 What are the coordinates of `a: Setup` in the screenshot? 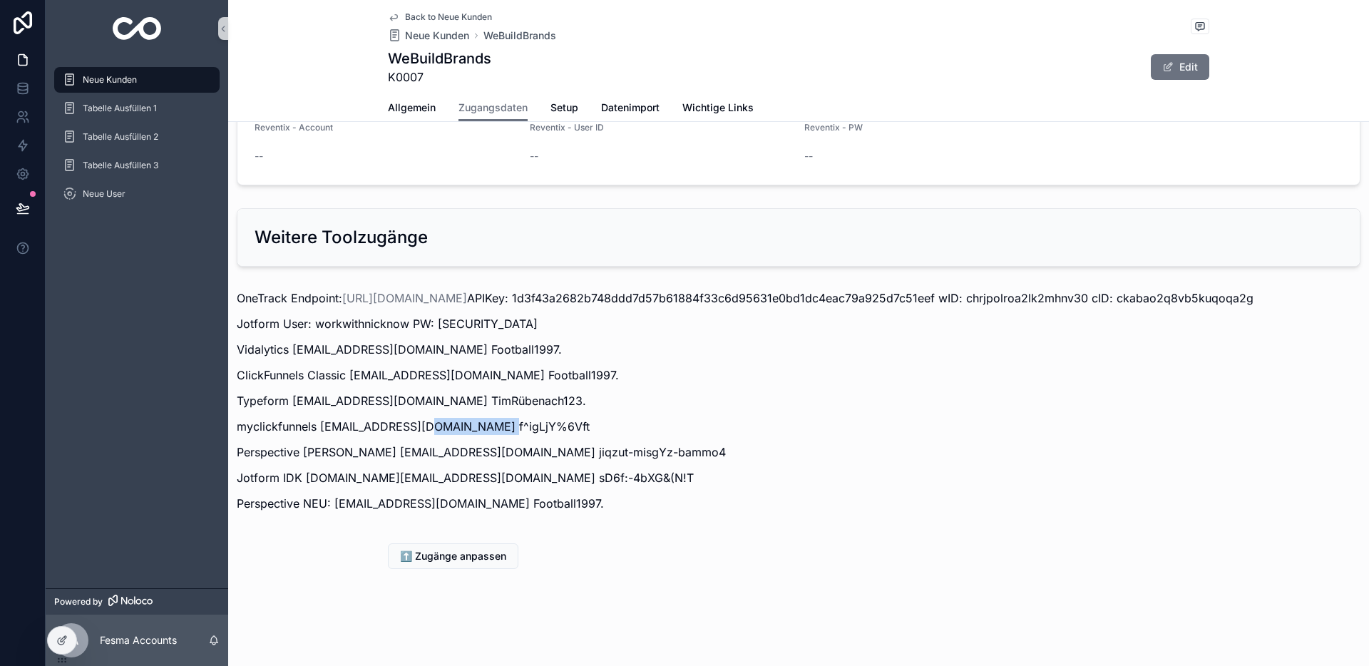 It's located at (564, 109).